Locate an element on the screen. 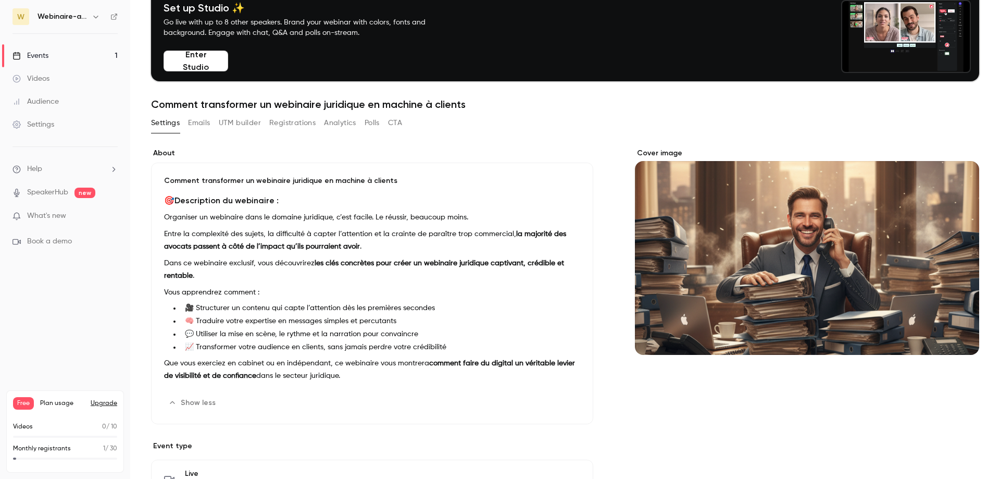 The width and height of the screenshot is (1000, 479). button: Upgrade is located at coordinates (104, 403).